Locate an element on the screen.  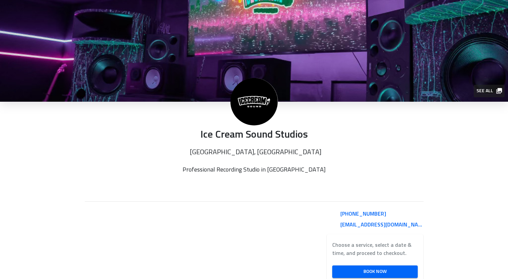
p: Ice Cream Sound Studios is located at coordinates (254, 135).